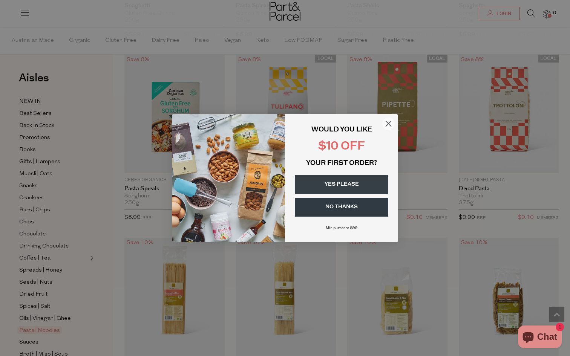 Image resolution: width=570 pixels, height=356 pixels. Describe the element at coordinates (342, 207) in the screenshot. I see `button: NO THANKS` at that location.